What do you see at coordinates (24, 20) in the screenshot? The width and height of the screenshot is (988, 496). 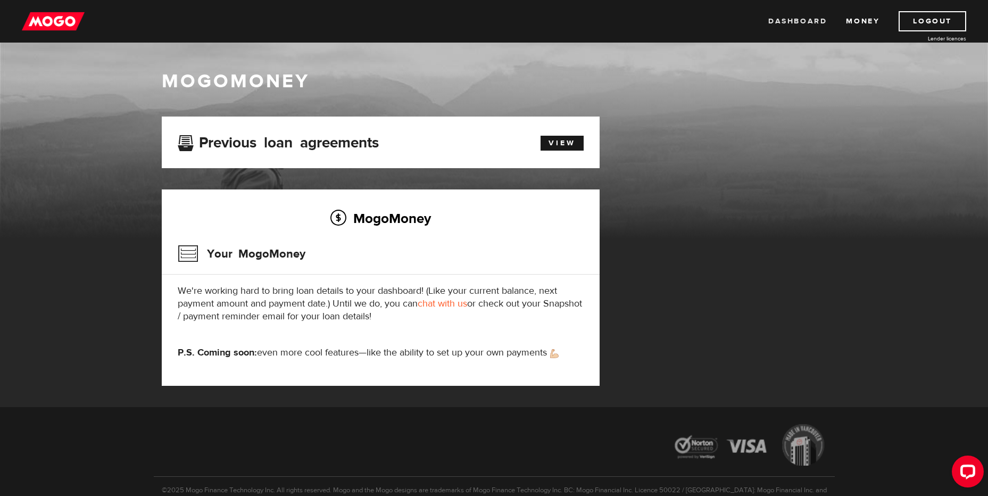 I see `button: Open LiveChat chat widget` at bounding box center [24, 20].